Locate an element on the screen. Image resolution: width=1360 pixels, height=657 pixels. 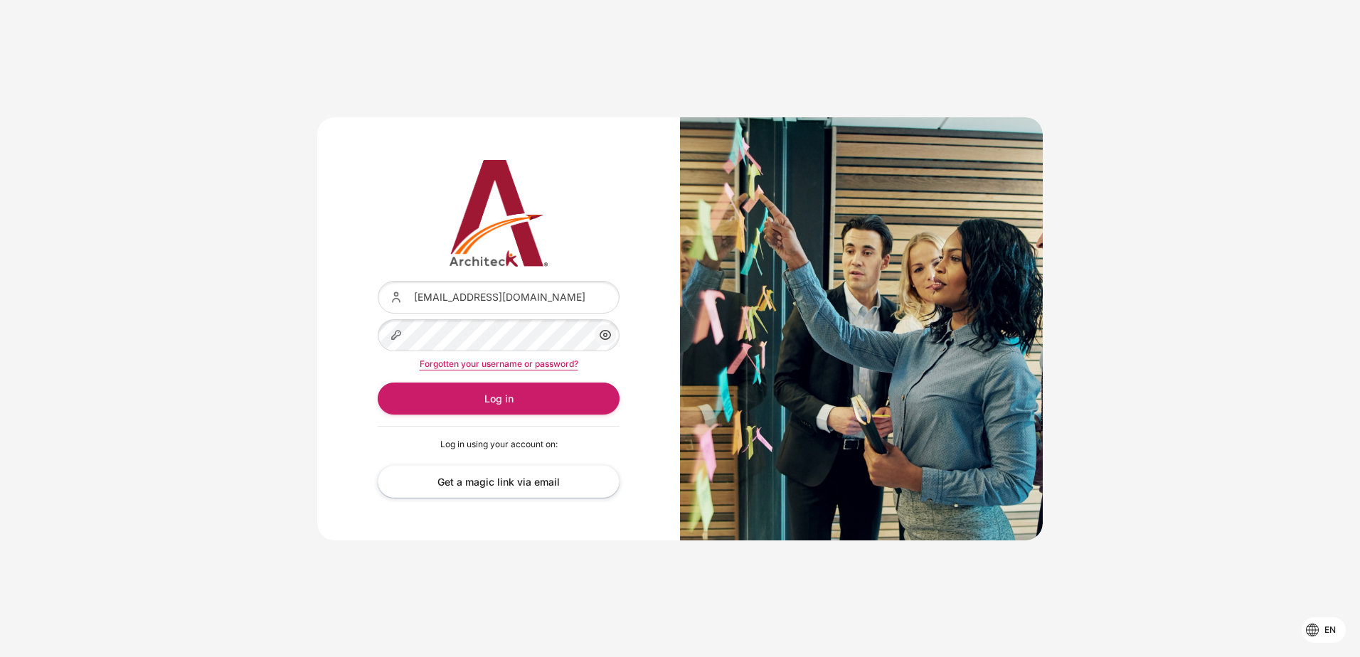
a: Architeck 12 Architeck 12 is located at coordinates (499, 213).